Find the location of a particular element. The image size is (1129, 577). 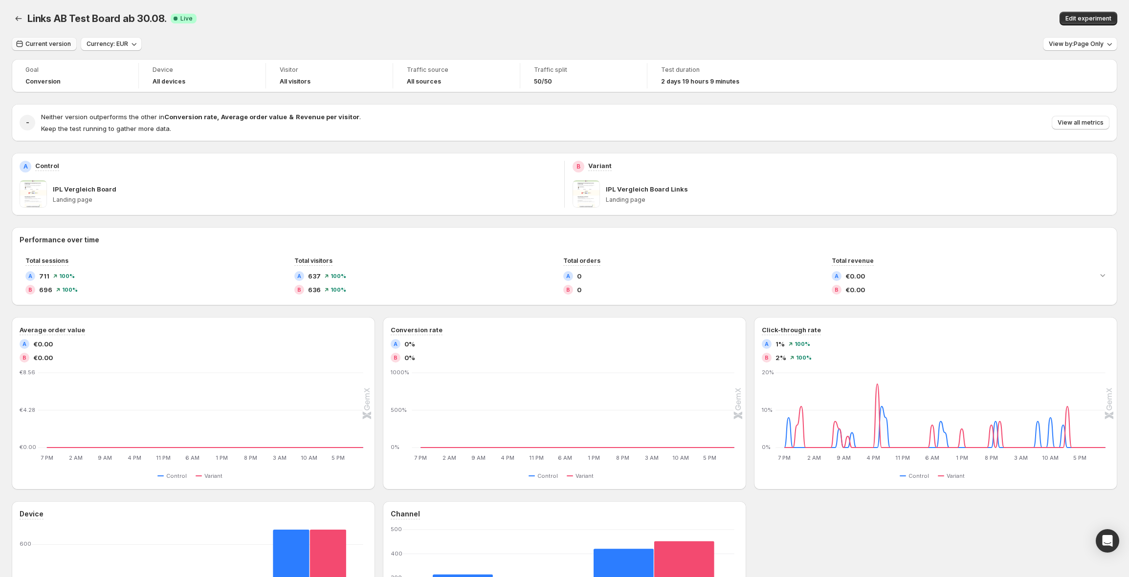

text: 500% is located at coordinates (398, 410).